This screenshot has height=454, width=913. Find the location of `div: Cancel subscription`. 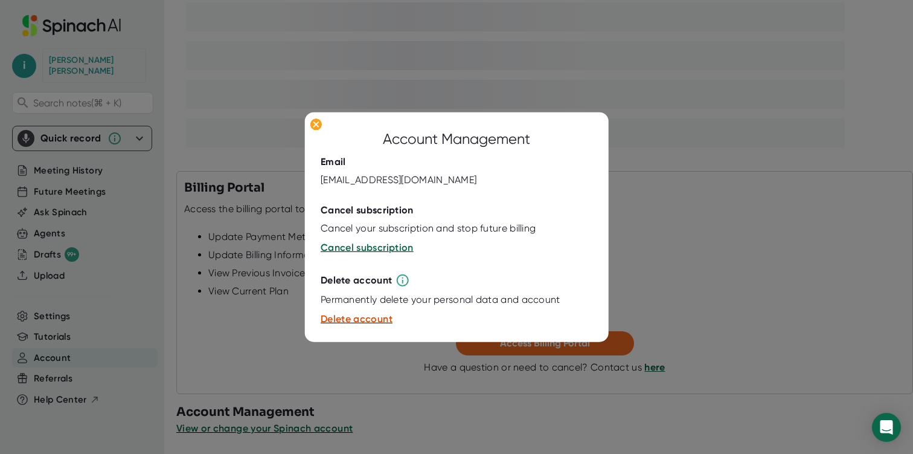

div: Cancel subscription is located at coordinates (367, 210).